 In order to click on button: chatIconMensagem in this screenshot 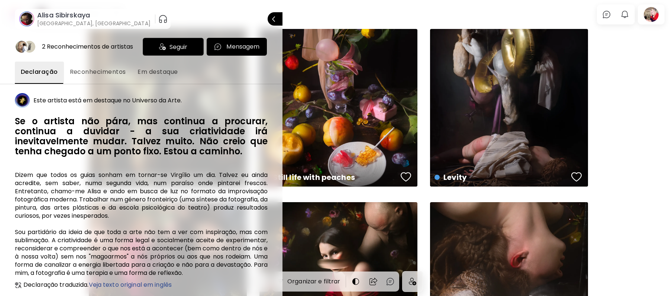, I will do `click(237, 47)`.